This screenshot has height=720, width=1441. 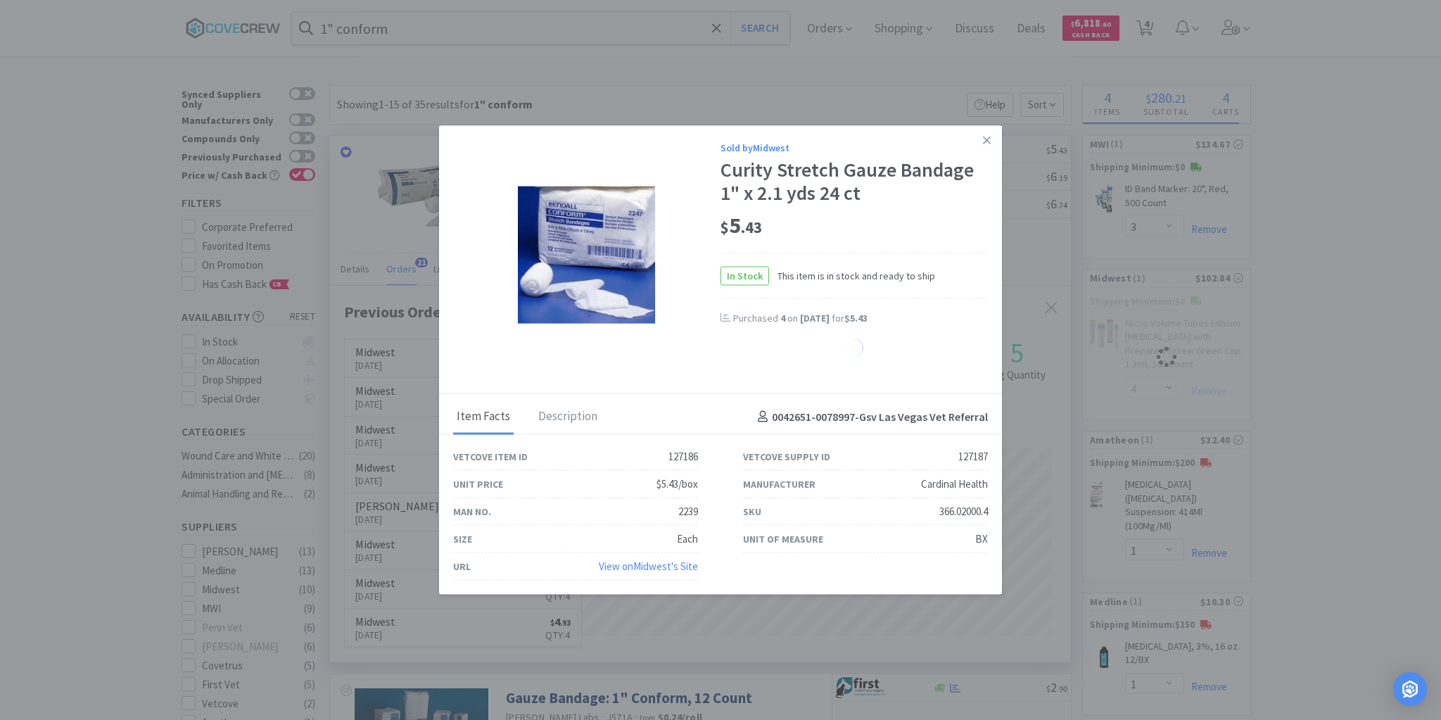 What do you see at coordinates (483, 417) in the screenshot?
I see `div: Item Facts` at bounding box center [483, 417].